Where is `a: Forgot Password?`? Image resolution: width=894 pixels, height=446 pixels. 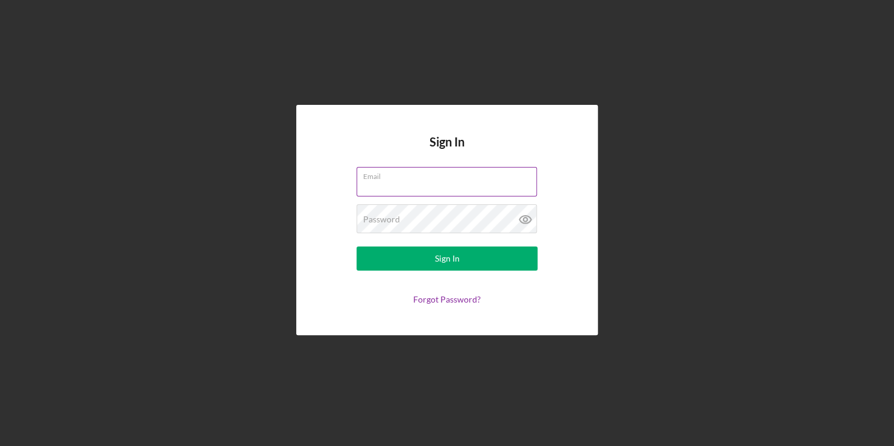
a: Forgot Password? is located at coordinates (447, 299).